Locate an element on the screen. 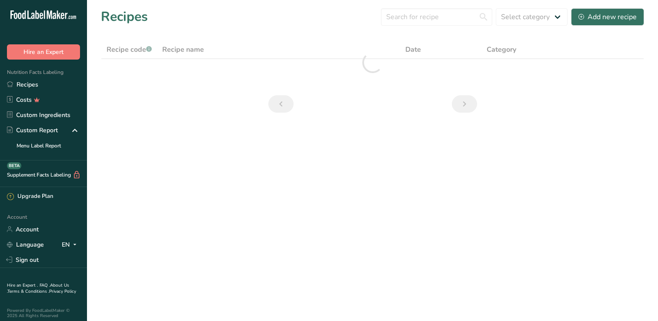 The height and width of the screenshot is (321, 658). div: Upgrade Plan is located at coordinates (30, 197).